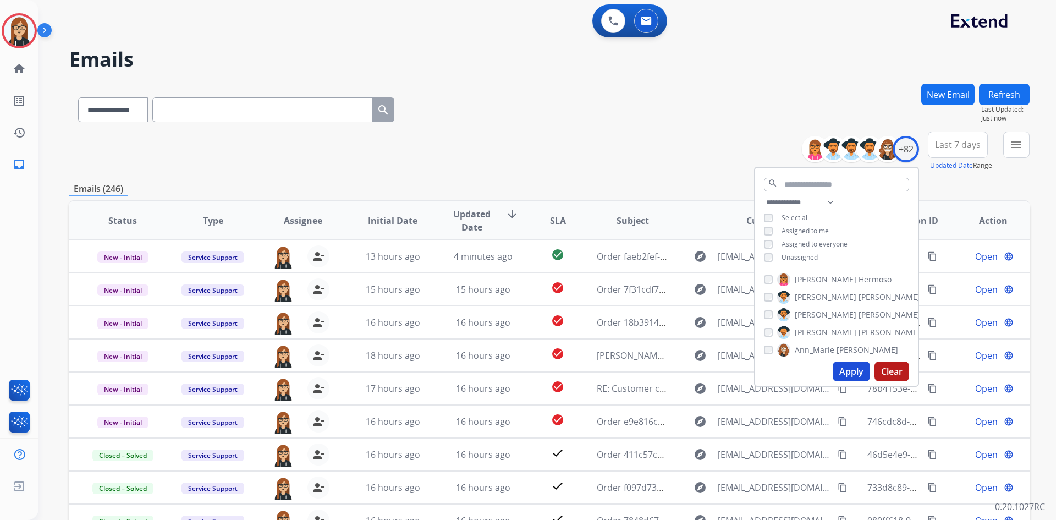 The height and width of the screenshot is (520, 1056). I want to click on span: 15 hours ago, so click(483, 289).